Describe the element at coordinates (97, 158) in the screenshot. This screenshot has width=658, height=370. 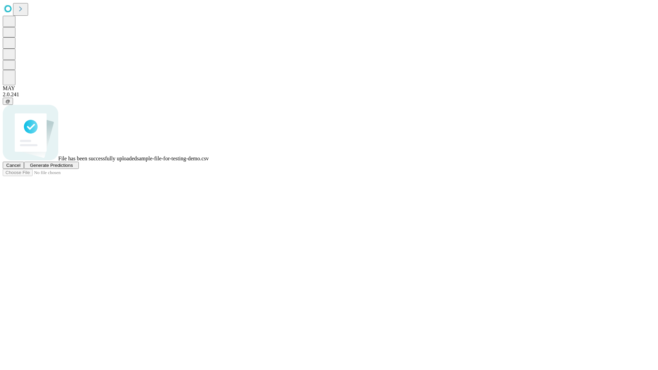
I see `span: File has been successfully uploaded` at that location.